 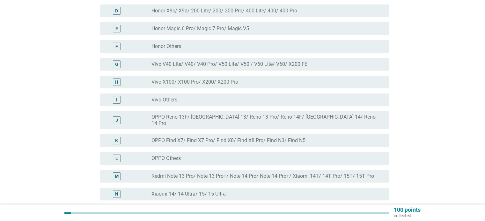 I want to click on div: F, so click(x=117, y=47).